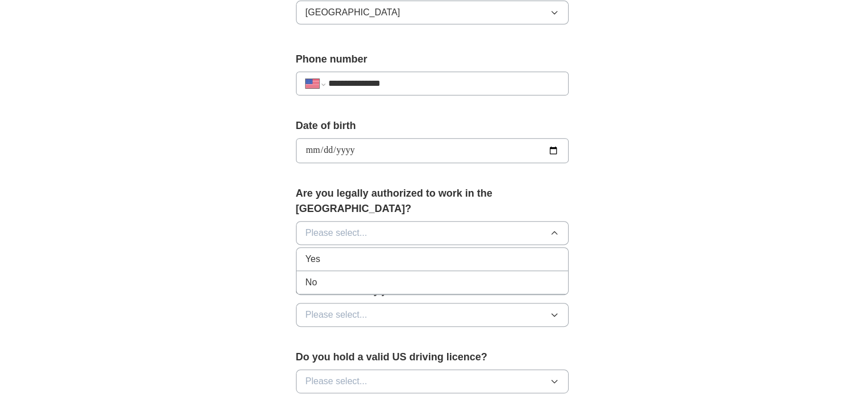 The image size is (864, 395). Describe the element at coordinates (433, 357) in the screenshot. I see `label: Do you hold a valid US driving licence?` at that location.